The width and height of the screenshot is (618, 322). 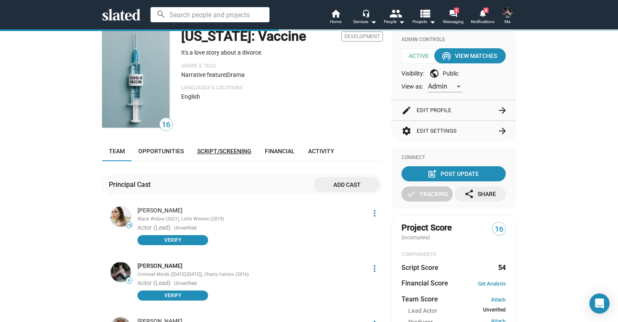 I want to click on span: Admin, so click(x=437, y=86).